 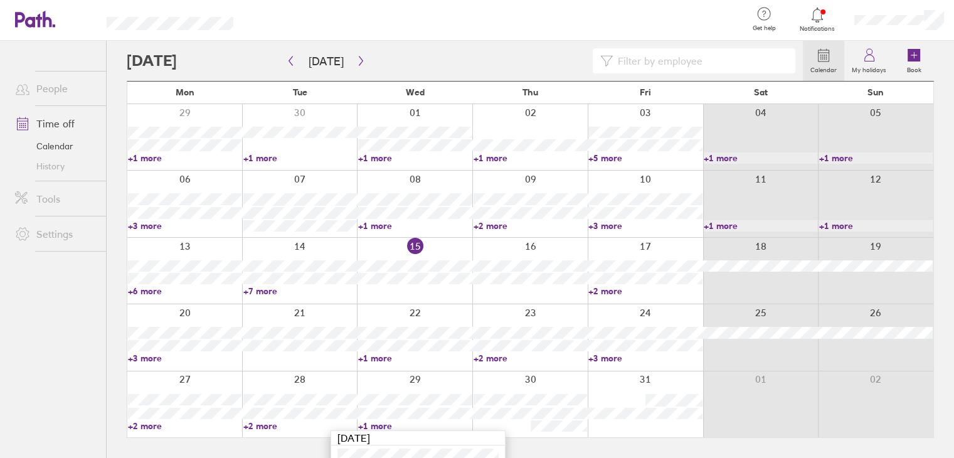 What do you see at coordinates (185, 291) in the screenshot?
I see `a: +6 more` at bounding box center [185, 291].